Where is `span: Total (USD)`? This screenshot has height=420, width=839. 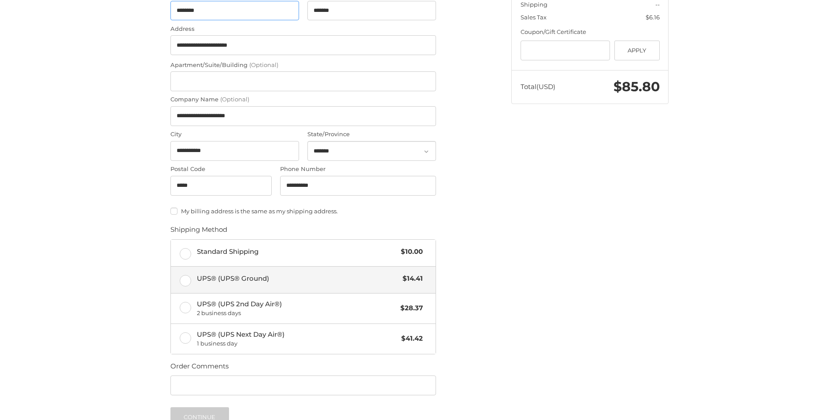 span: Total (USD) is located at coordinates (538, 86).